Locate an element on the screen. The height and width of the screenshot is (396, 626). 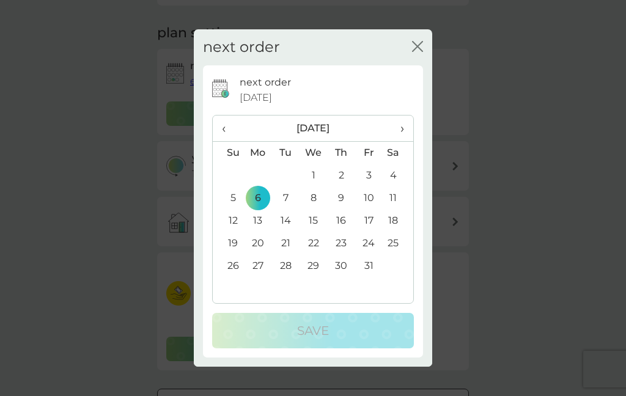
th: Th is located at coordinates (341, 153).